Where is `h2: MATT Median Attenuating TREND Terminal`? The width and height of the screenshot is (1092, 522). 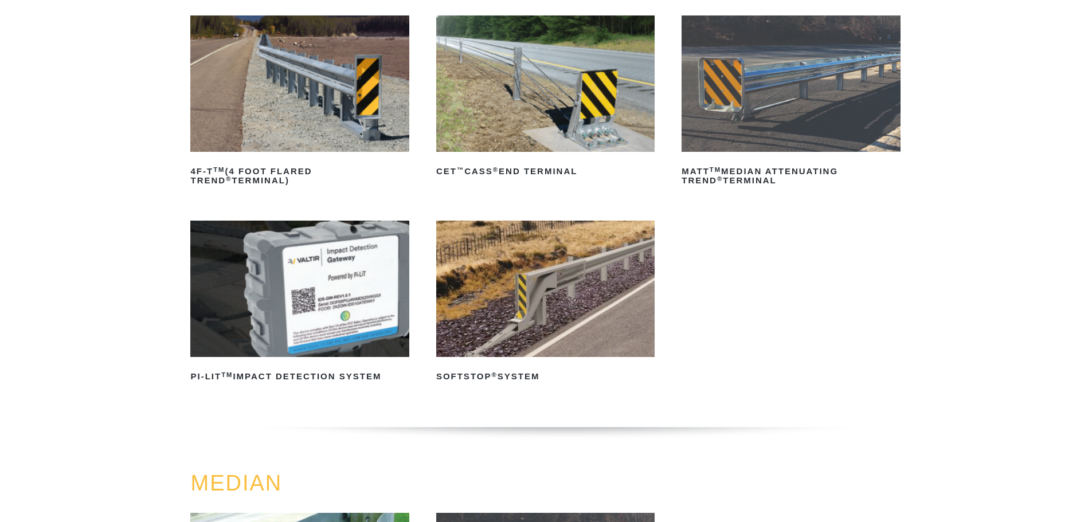 h2: MATT Median Attenuating TREND Terminal is located at coordinates (790, 176).